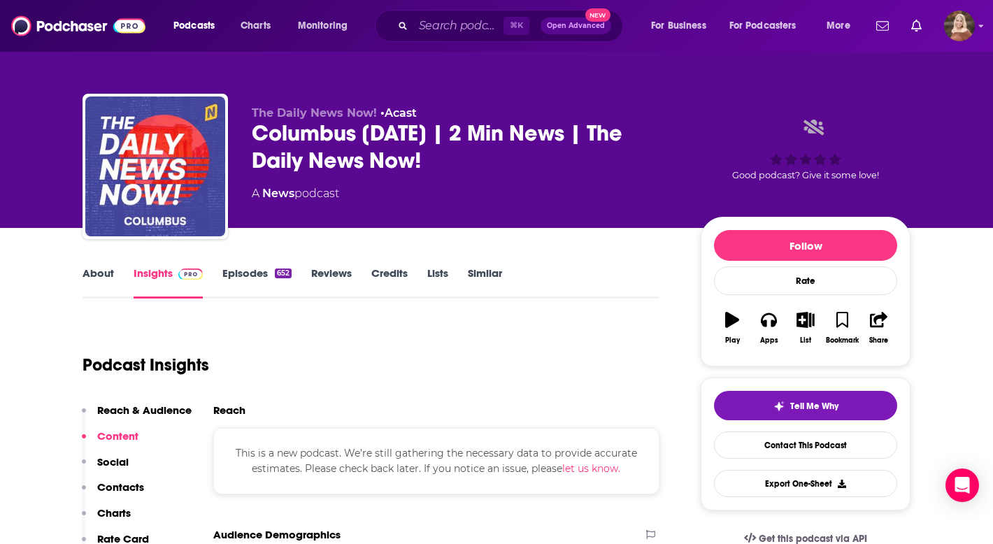  What do you see at coordinates (838, 26) in the screenshot?
I see `span: More` at bounding box center [838, 26].